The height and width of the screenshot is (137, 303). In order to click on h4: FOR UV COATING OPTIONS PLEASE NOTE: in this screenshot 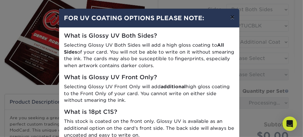, I will do `click(149, 18)`.